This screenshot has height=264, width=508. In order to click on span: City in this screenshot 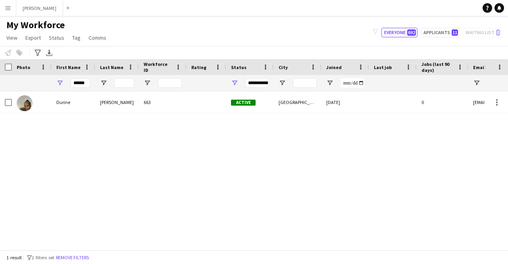, I will do `click(283, 67)`.